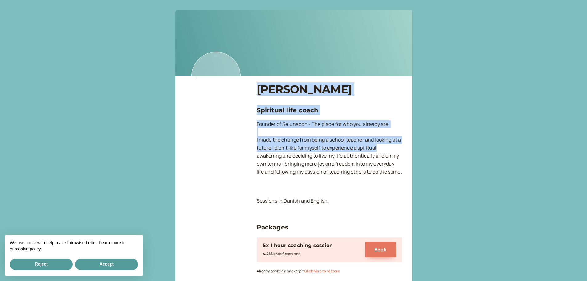 This screenshot has width=587, height=281. Describe the element at coordinates (311, 249) in the screenshot. I see `div: 5x 1 hour coaching session4.444 kr.for5sessions` at that location.